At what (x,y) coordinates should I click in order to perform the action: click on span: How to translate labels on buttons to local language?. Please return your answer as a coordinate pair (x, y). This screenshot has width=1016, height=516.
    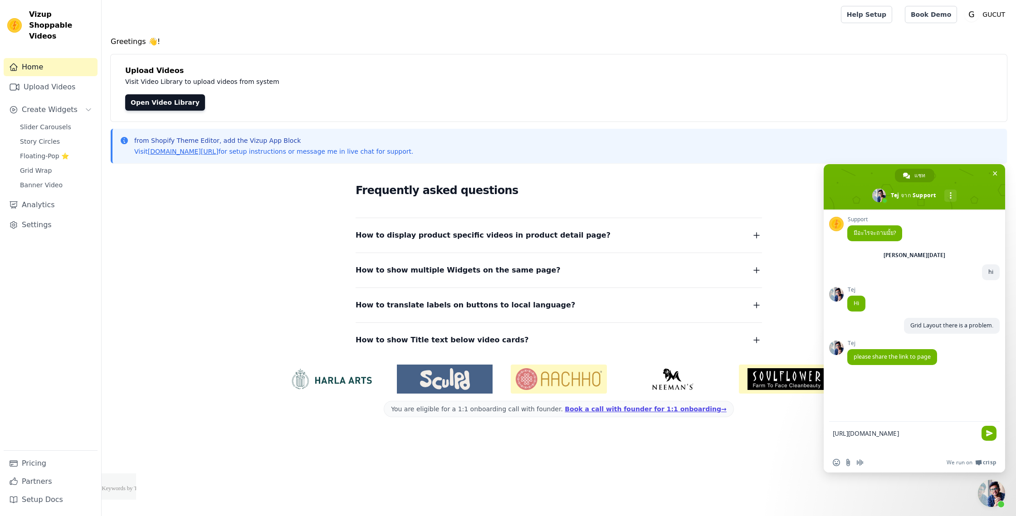
    Looking at the image, I should click on (465, 305).